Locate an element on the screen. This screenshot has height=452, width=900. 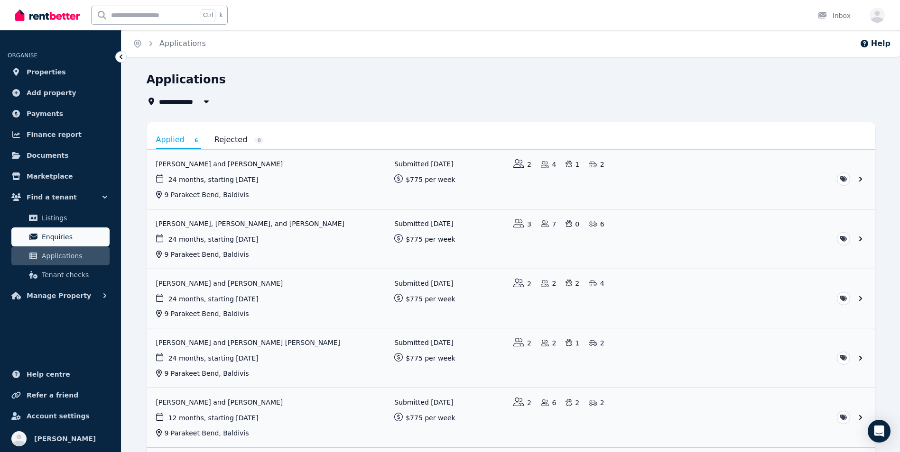
a: Finance report is located at coordinates (60, 135).